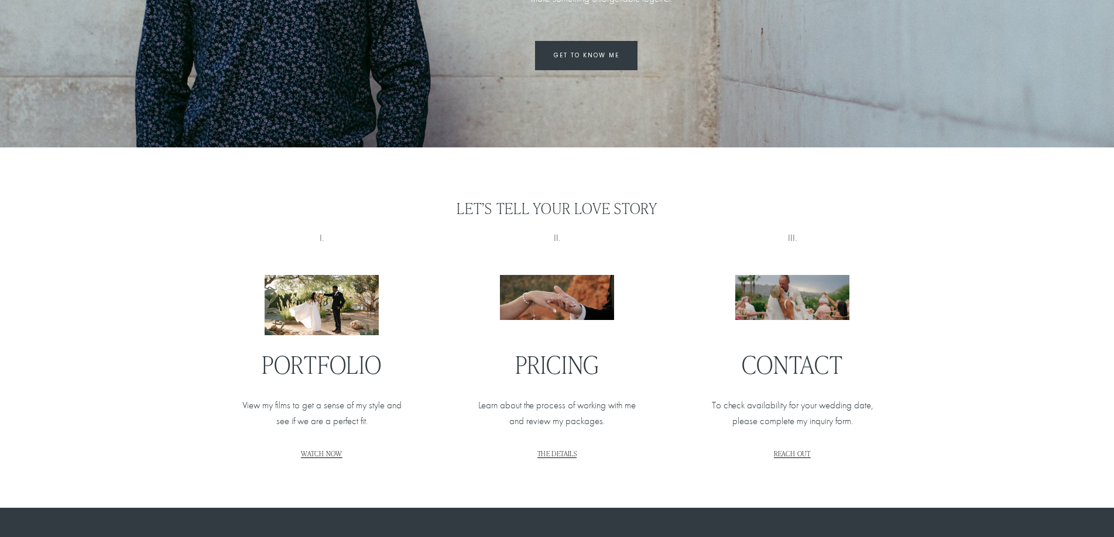 Image resolution: width=1114 pixels, height=537 pixels. Describe the element at coordinates (557, 413) in the screenshot. I see `p: Learn about the process of working with me and review my packages.` at that location.